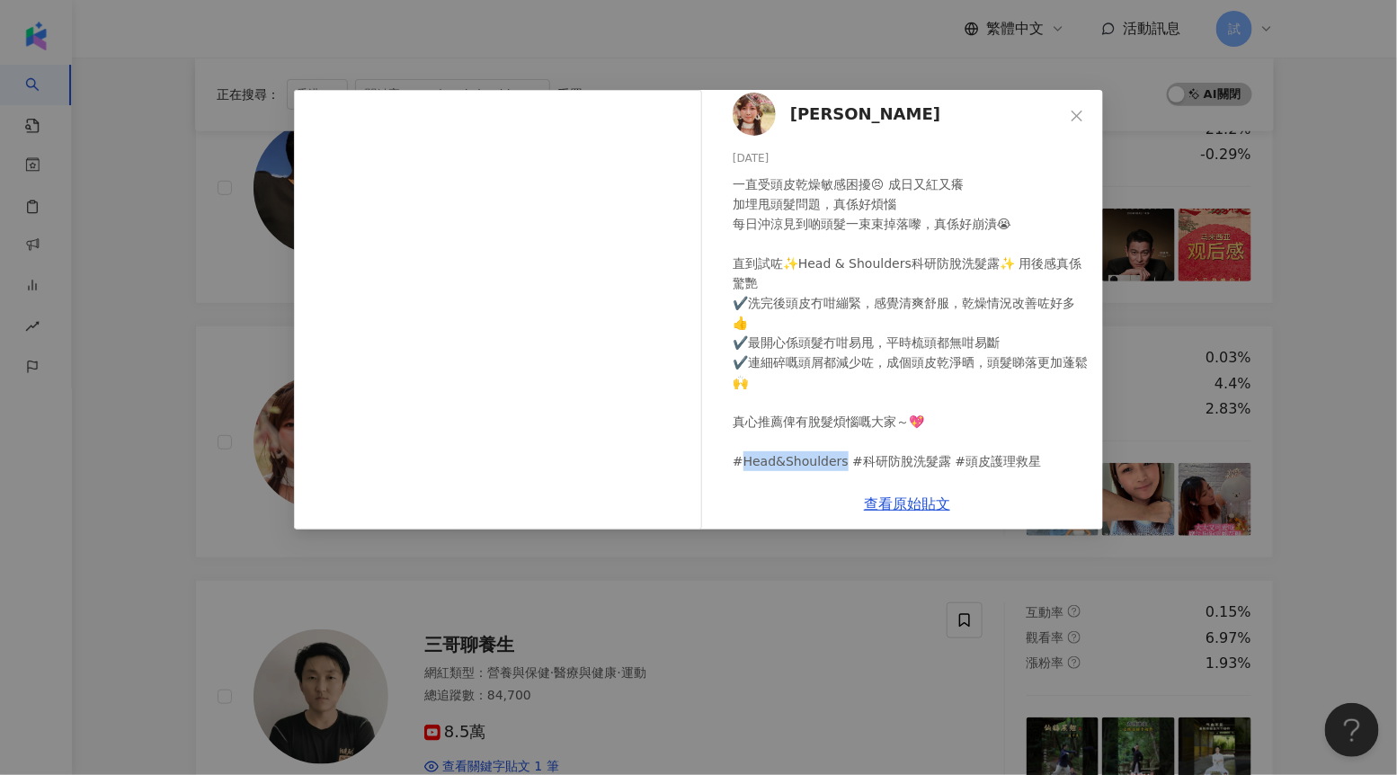  I want to click on span: close, so click(1077, 116).